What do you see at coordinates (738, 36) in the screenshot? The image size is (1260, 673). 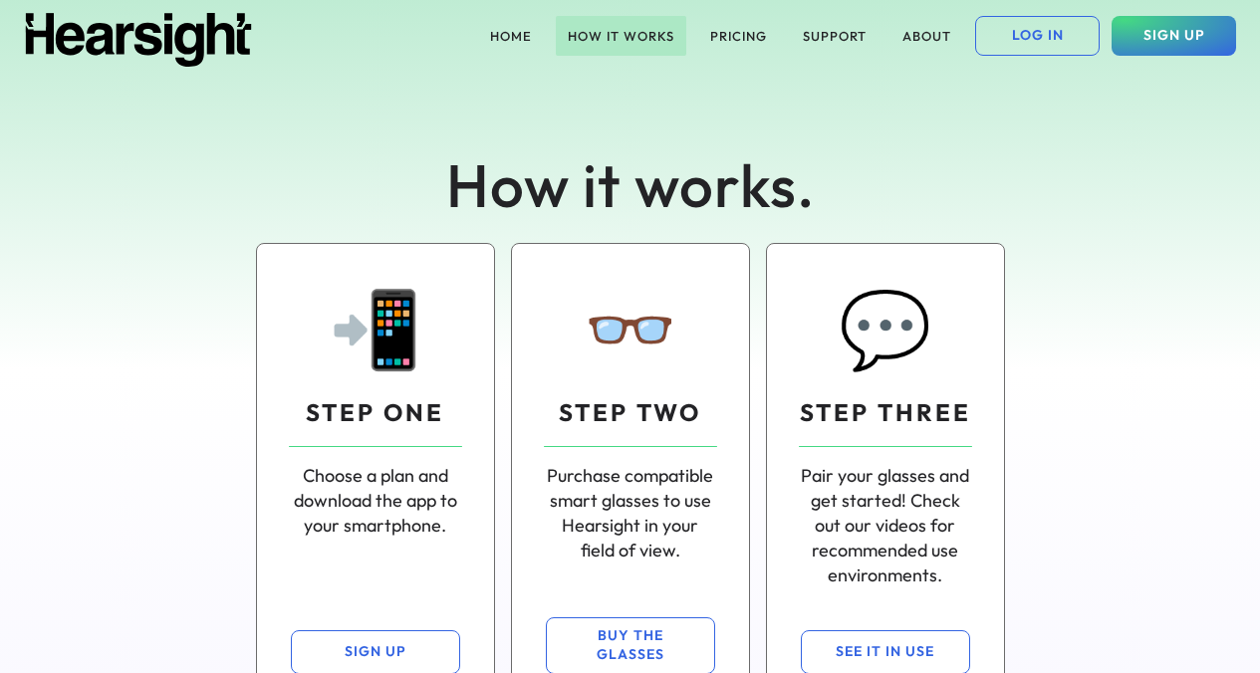 I see `button: PRICING` at bounding box center [738, 36].